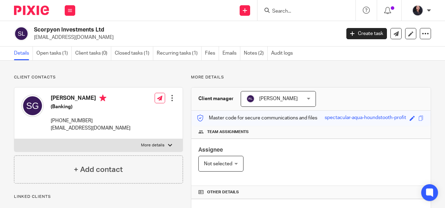 This screenshot has width=445, height=208. I want to click on div: spectacular-aqua-houndstooth-profit, so click(365, 118).